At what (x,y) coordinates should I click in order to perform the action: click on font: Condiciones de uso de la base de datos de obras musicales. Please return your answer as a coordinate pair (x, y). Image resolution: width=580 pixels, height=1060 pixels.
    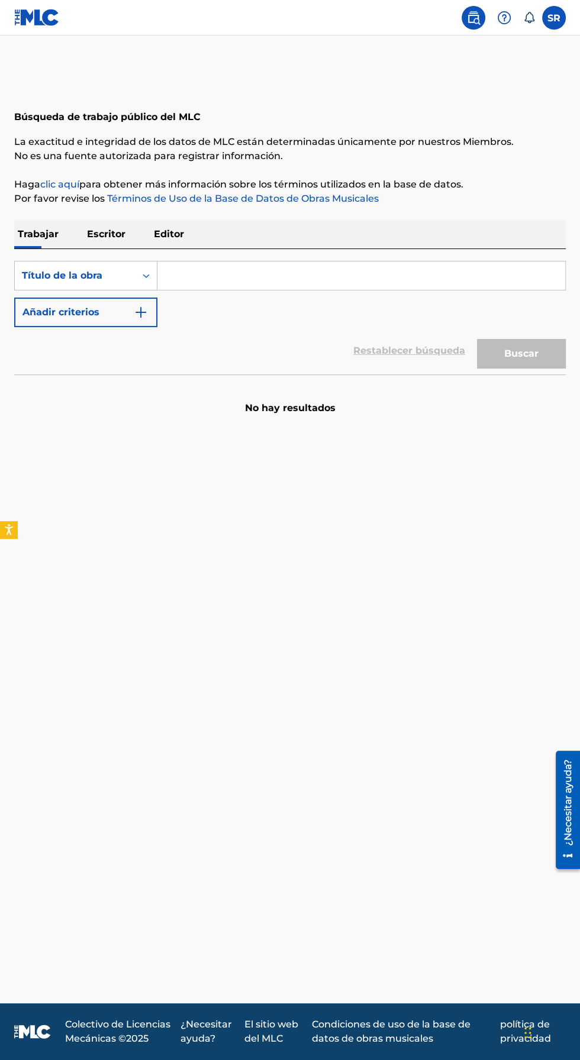
    Looking at the image, I should click on (391, 1031).